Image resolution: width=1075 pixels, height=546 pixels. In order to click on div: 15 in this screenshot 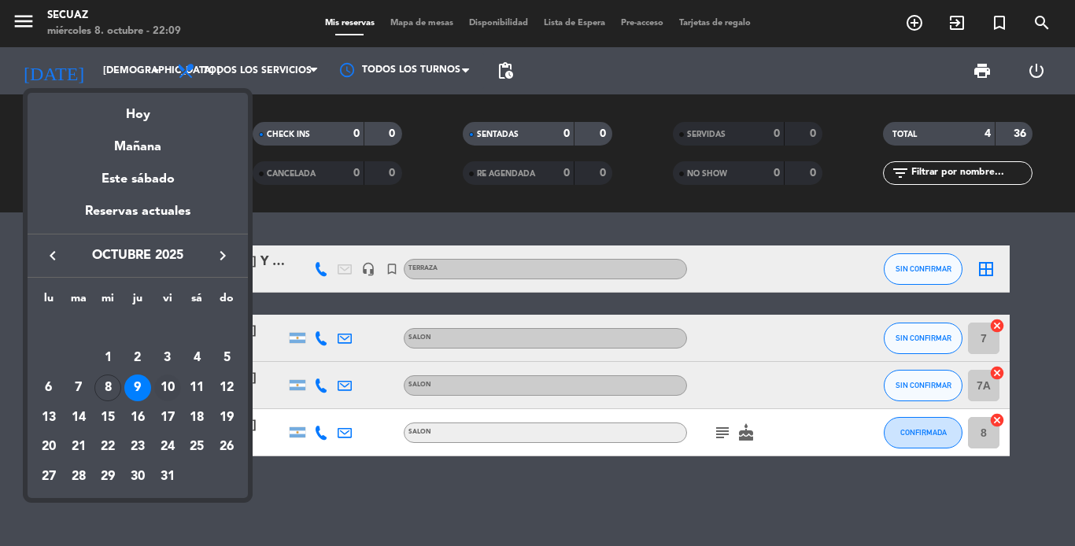, I will do `click(108, 418)`.